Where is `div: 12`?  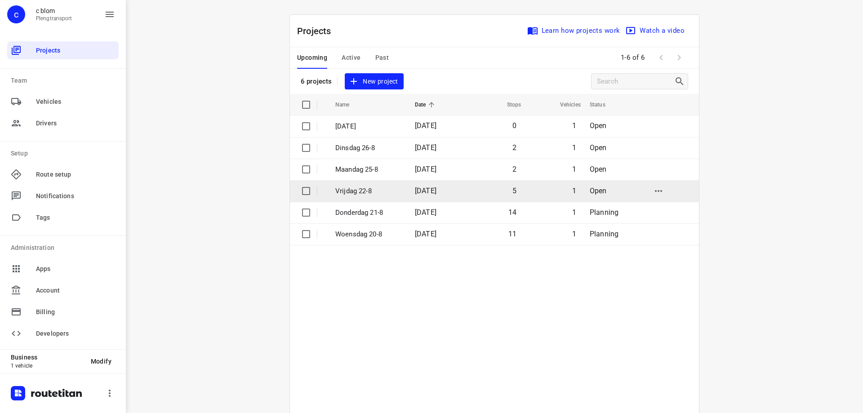
div: 12 is located at coordinates (27, 382).